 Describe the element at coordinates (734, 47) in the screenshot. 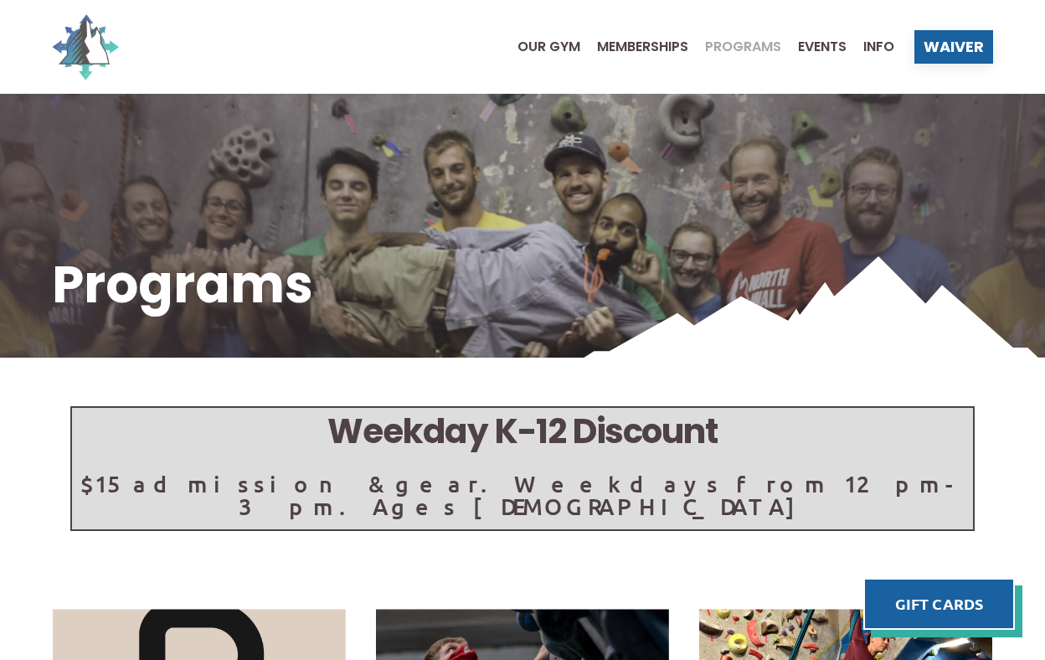

I see `a: Programs` at that location.